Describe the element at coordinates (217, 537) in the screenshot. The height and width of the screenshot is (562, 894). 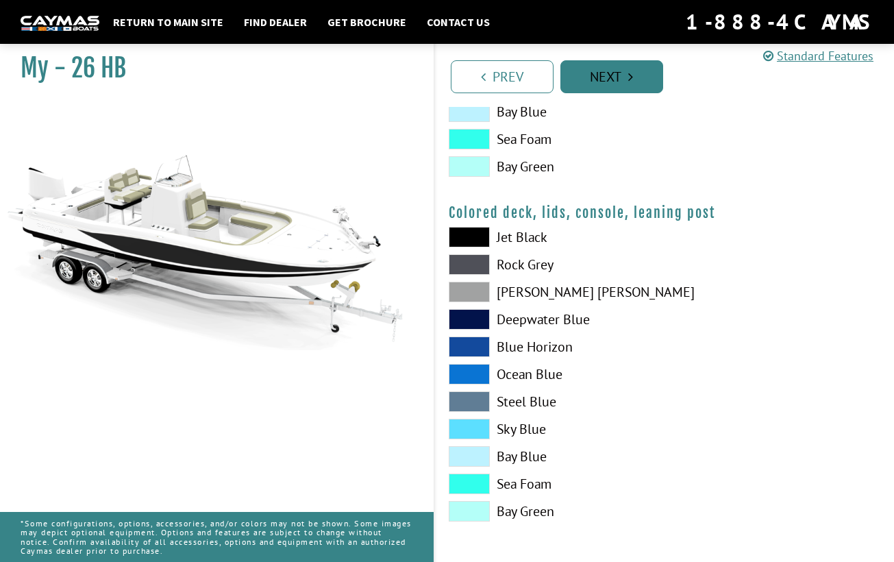
I see `p: *Some configurations, options, accessories, and/or colors may not be shown. Some images may depic...` at that location.